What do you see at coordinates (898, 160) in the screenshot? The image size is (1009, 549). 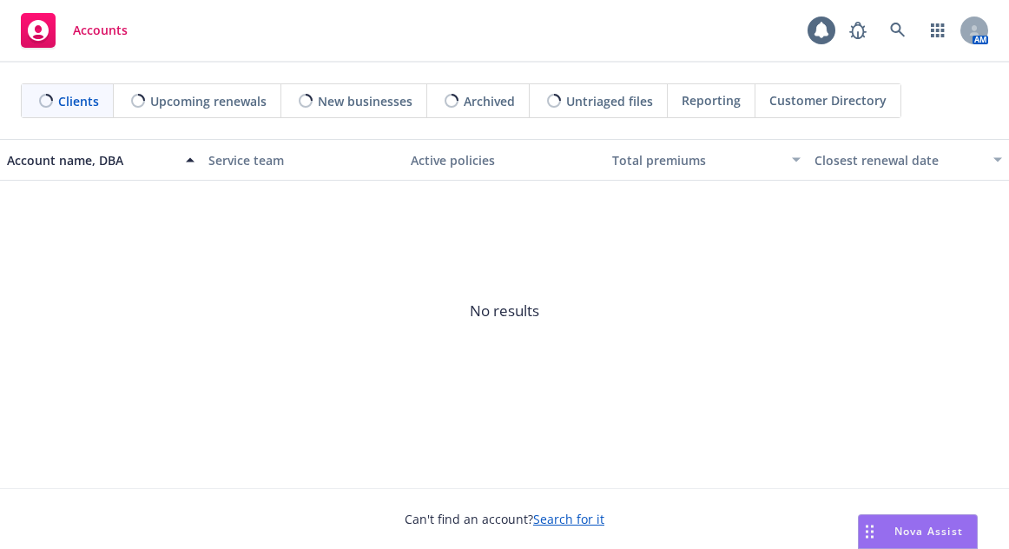 I see `div: Closest renewal date` at bounding box center [898, 160].